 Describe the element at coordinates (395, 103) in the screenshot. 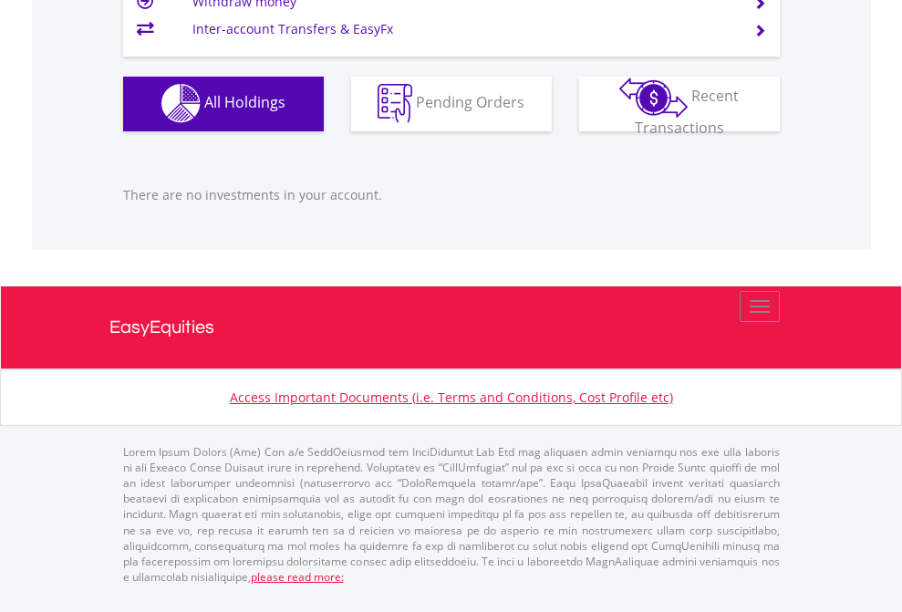

I see `img: pending_instructions-wht.png` at that location.